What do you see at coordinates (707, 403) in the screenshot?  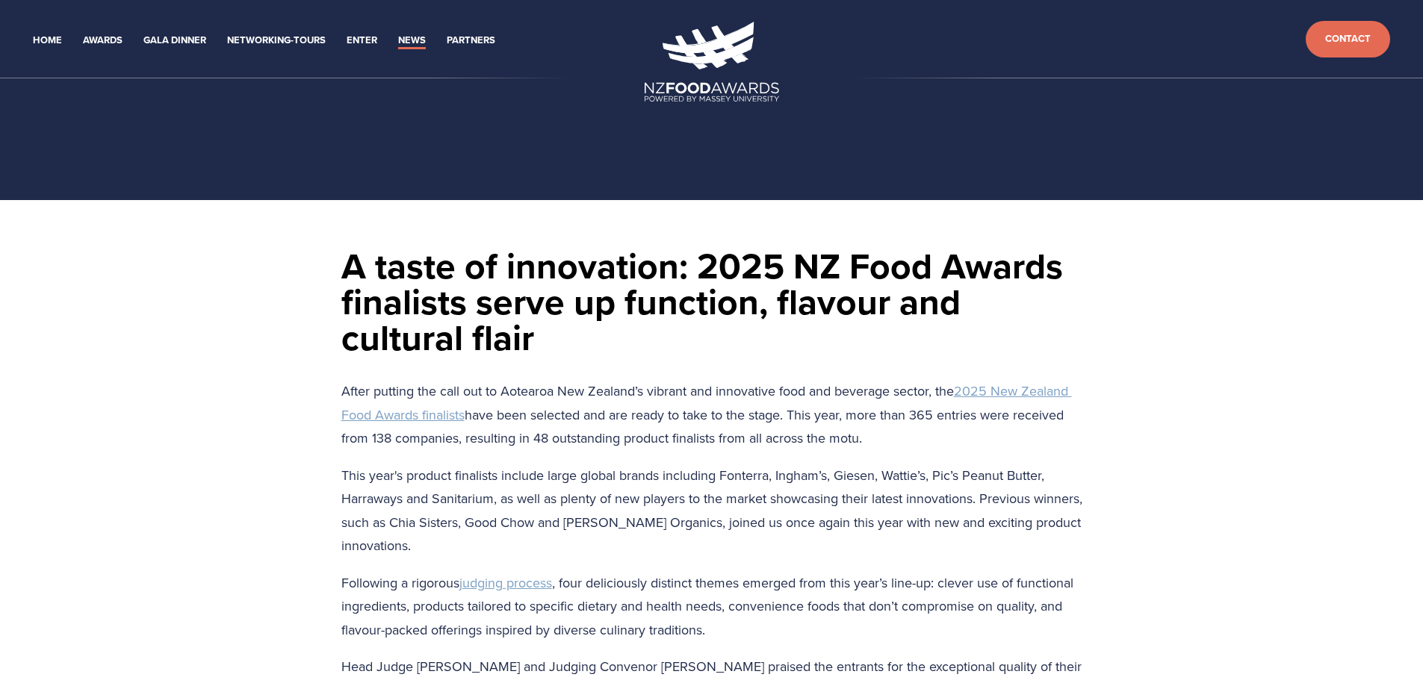 I see `a: 2025 New Zealand Food Awards finalists` at bounding box center [707, 403].